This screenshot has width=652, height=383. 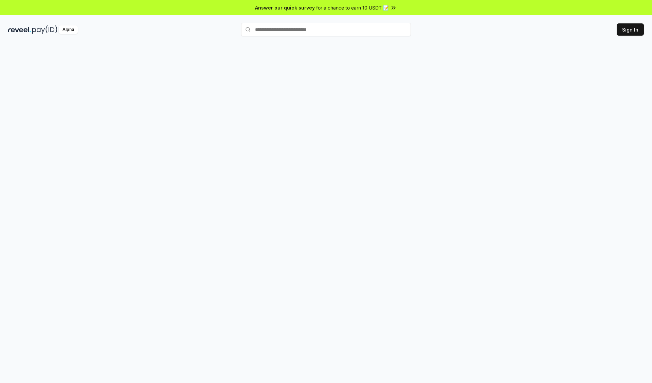 What do you see at coordinates (45, 30) in the screenshot?
I see `img: pay_id` at bounding box center [45, 30].